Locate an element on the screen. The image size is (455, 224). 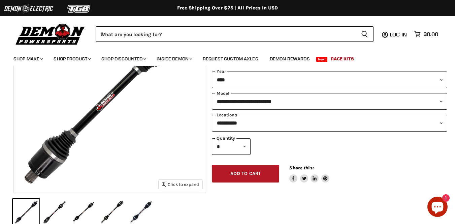
a: $0.00 is located at coordinates (426, 34).